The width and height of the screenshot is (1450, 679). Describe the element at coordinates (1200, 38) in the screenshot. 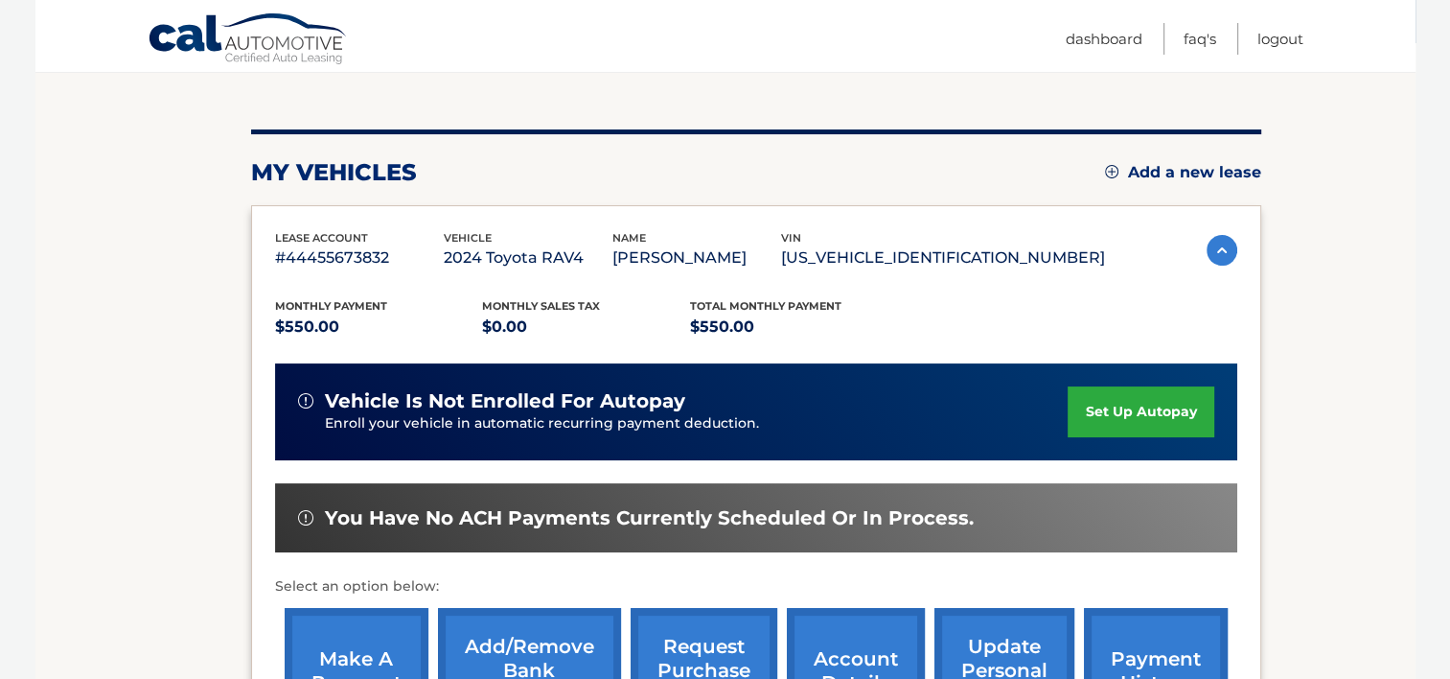

I see `a: FAQ's` at that location.